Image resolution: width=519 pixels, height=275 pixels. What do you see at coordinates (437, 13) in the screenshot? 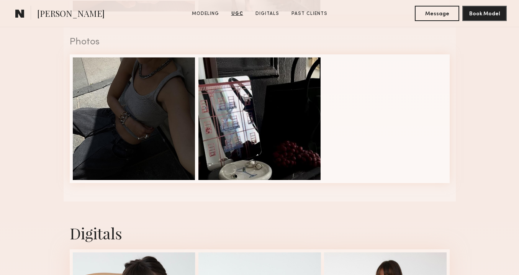
I see `button: Message` at bounding box center [437, 13].